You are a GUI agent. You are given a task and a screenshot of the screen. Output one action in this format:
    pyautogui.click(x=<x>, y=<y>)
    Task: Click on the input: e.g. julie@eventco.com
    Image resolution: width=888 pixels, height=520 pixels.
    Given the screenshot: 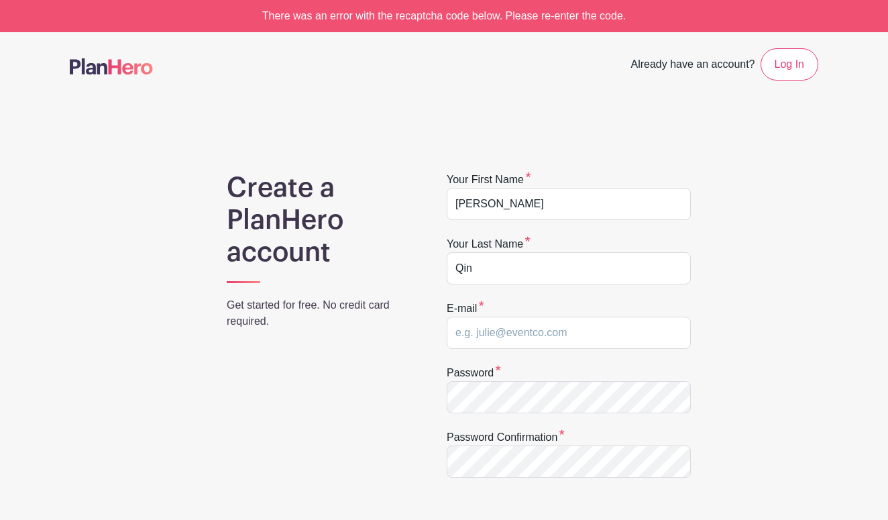 What is the action you would take?
    pyautogui.click(x=569, y=333)
    